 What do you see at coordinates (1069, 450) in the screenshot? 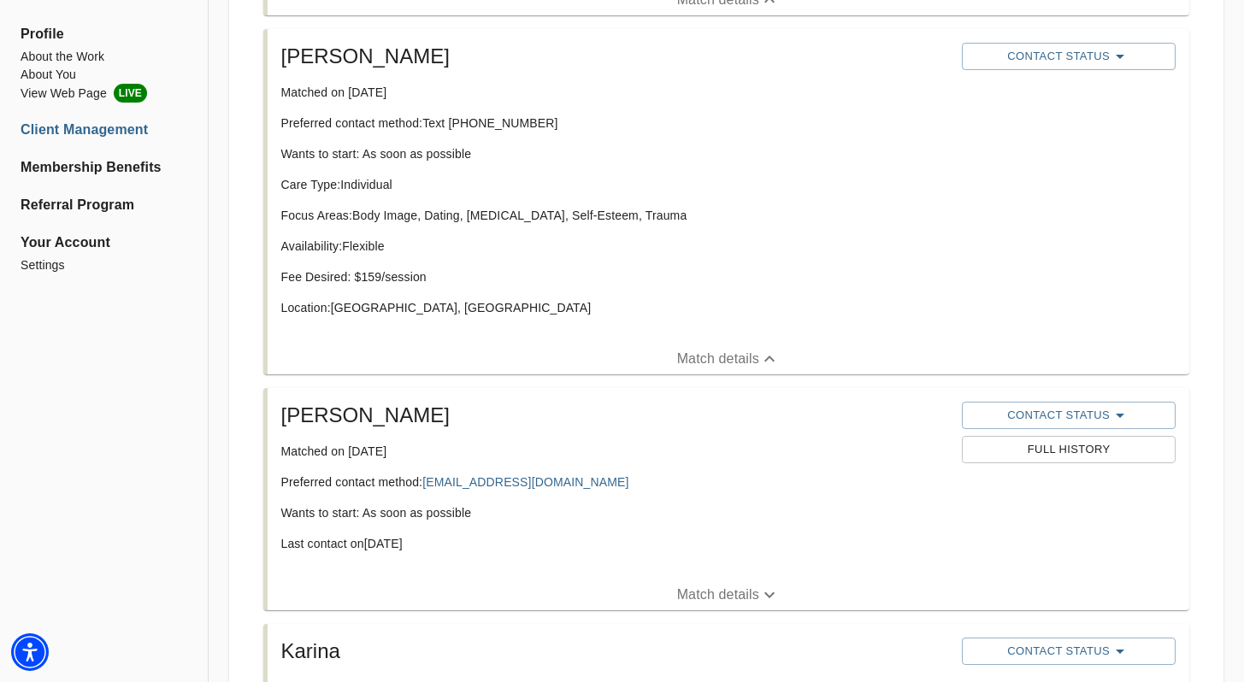
I see `span: Full History` at bounding box center [1069, 450].